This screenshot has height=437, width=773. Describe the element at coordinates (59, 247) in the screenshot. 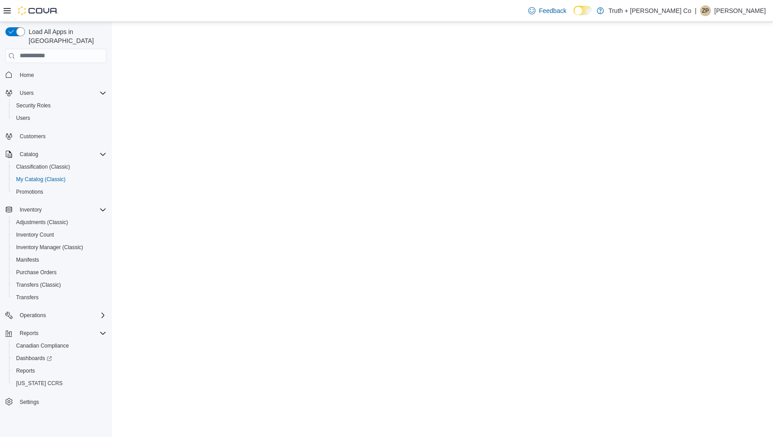

I see `button: Inventory Manager (Classic)` at that location.